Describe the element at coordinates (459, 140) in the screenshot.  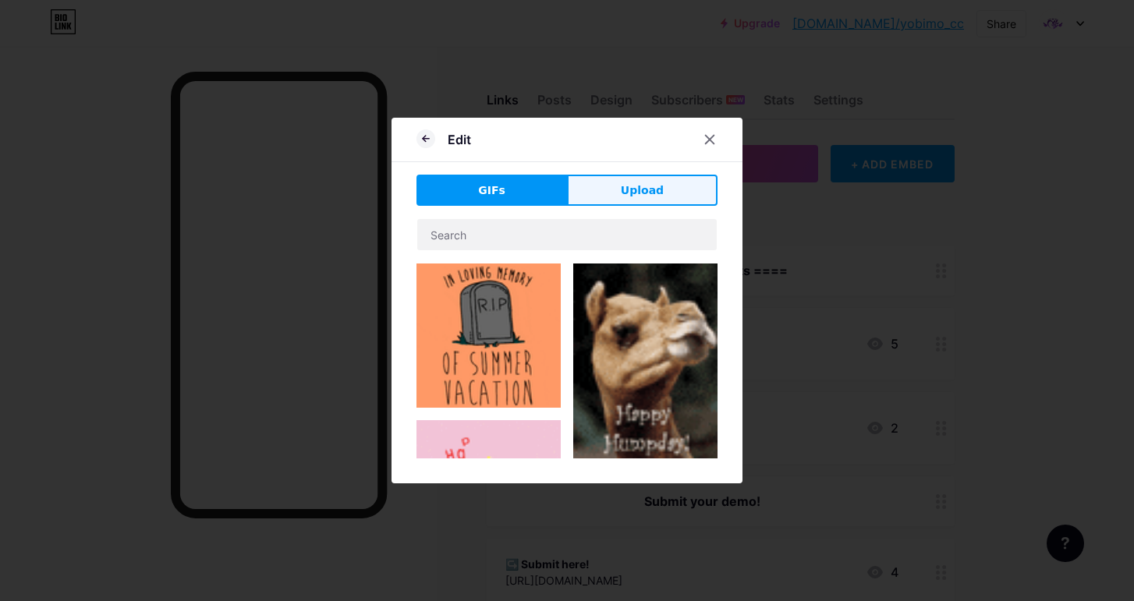
I see `div: Edit` at that location.